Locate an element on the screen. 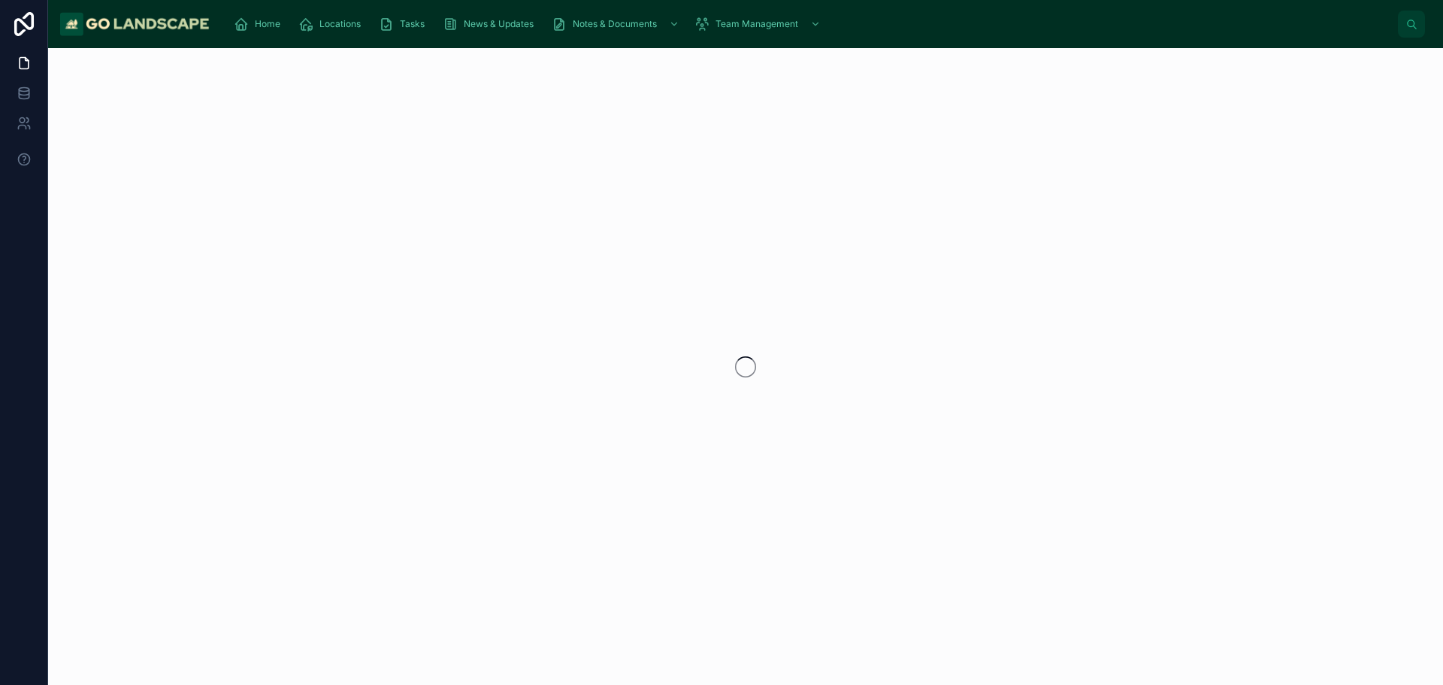 Image resolution: width=1443 pixels, height=685 pixels. a: Tasks is located at coordinates (404, 24).